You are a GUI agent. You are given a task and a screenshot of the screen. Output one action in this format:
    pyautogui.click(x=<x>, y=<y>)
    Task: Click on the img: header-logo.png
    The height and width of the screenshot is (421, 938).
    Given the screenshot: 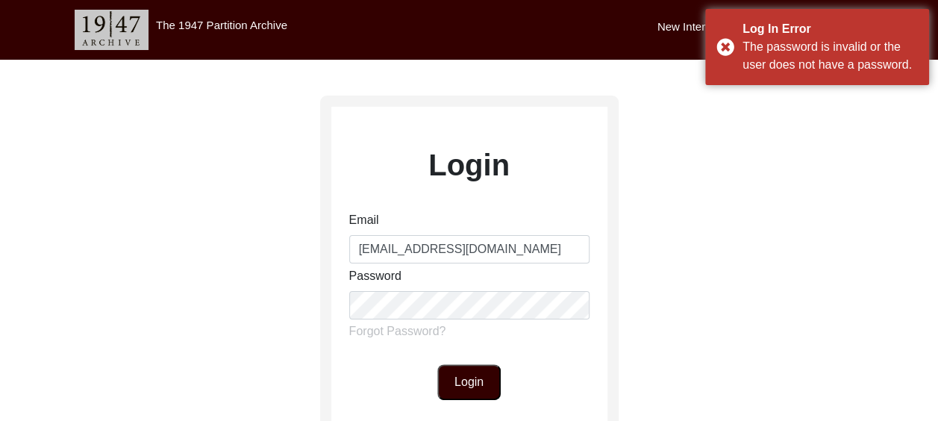 What is the action you would take?
    pyautogui.click(x=111, y=30)
    